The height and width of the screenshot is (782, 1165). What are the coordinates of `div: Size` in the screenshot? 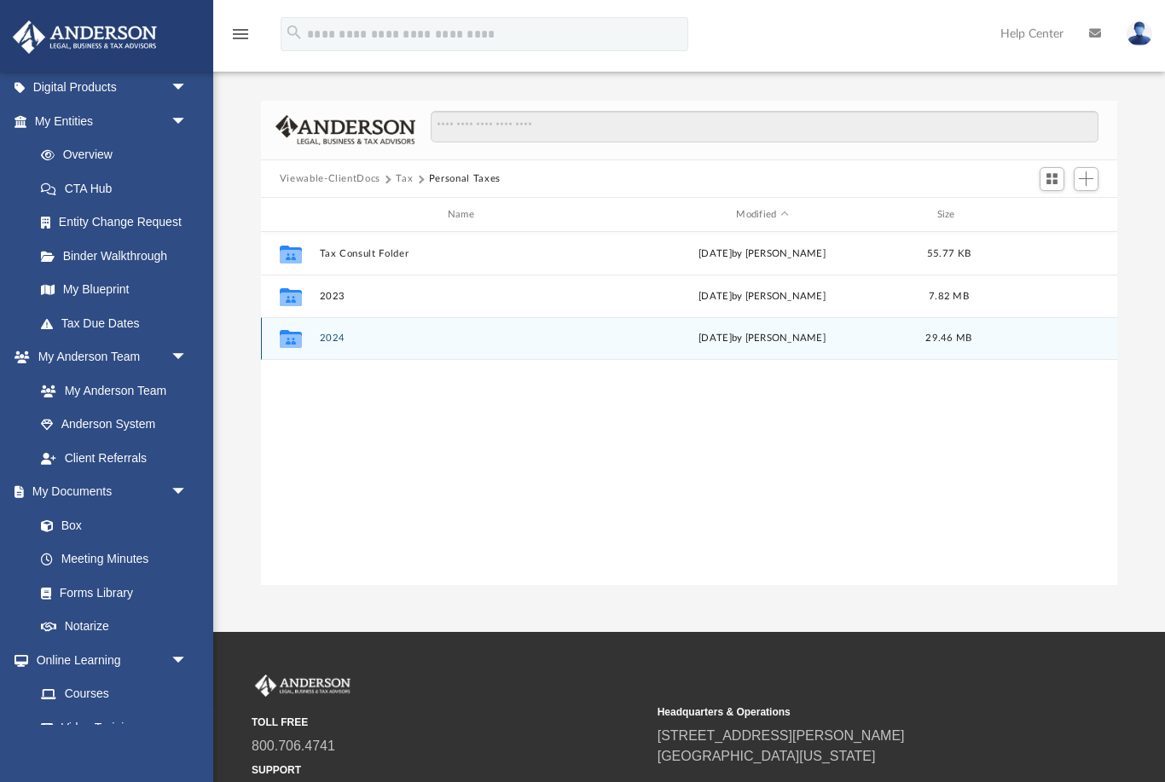 It's located at (948, 215).